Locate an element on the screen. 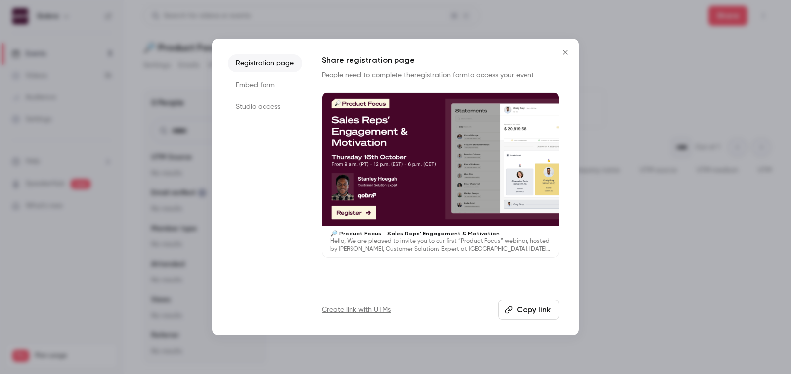 The width and height of the screenshot is (791, 374). p: People need to complete the to access your event is located at coordinates (441, 75).